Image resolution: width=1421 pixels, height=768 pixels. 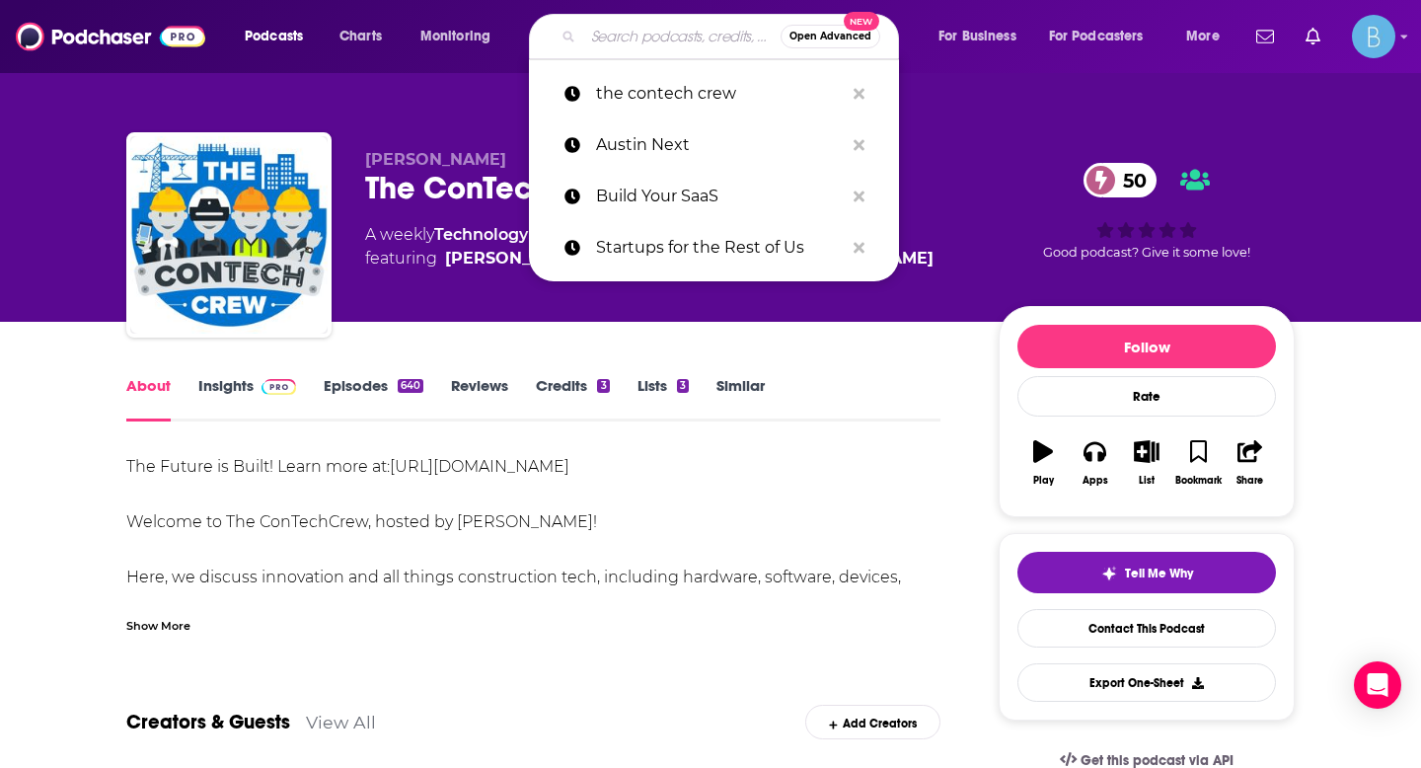 I want to click on a: Reviews, so click(x=480, y=399).